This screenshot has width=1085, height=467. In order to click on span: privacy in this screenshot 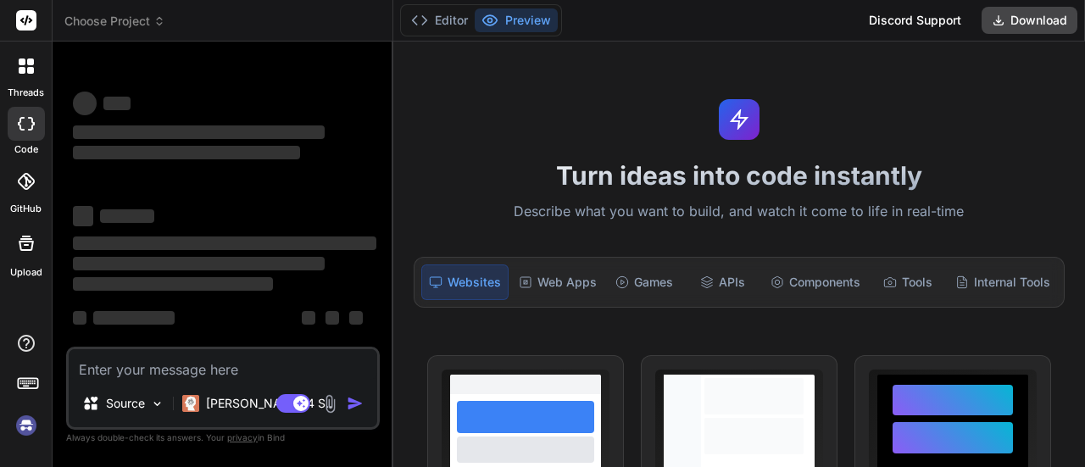, I will do `click(242, 437)`.